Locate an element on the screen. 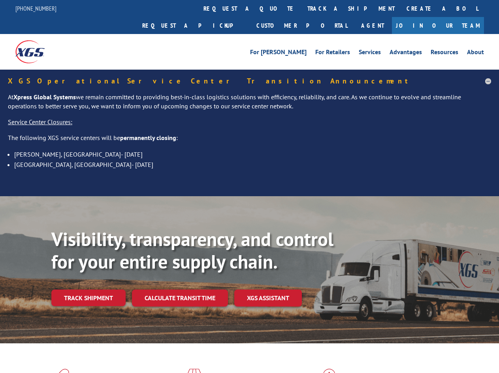 The height and width of the screenshot is (373, 499). a: Agent is located at coordinates (373, 25).